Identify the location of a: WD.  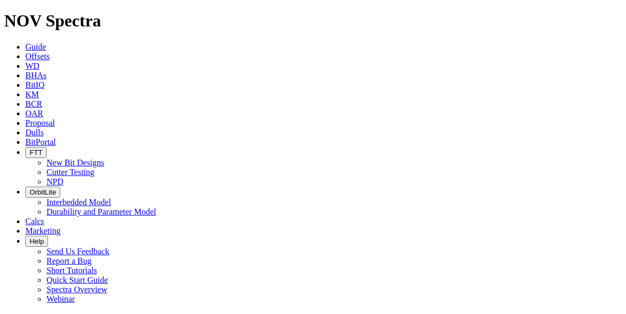
(32, 66).